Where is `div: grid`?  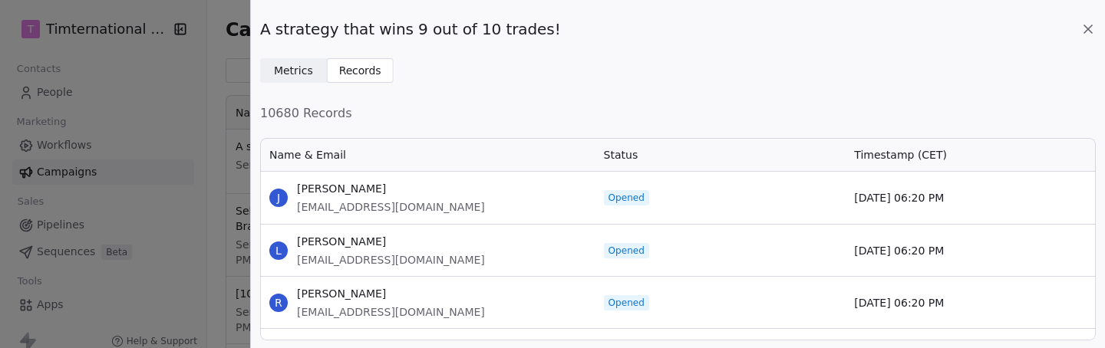 div: grid is located at coordinates (678, 257).